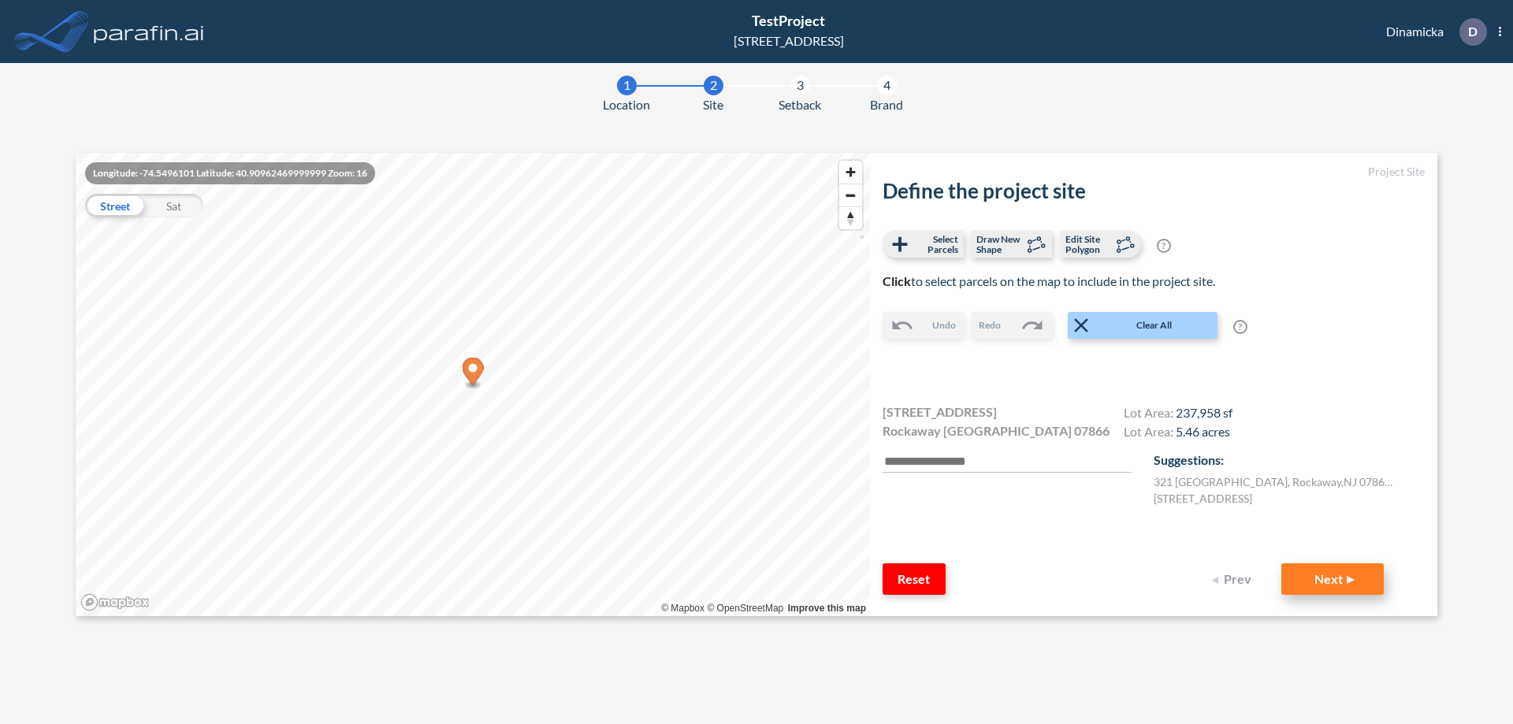 The width and height of the screenshot is (1513, 724). Describe the element at coordinates (1234, 579) in the screenshot. I see `button: Prev` at that location.